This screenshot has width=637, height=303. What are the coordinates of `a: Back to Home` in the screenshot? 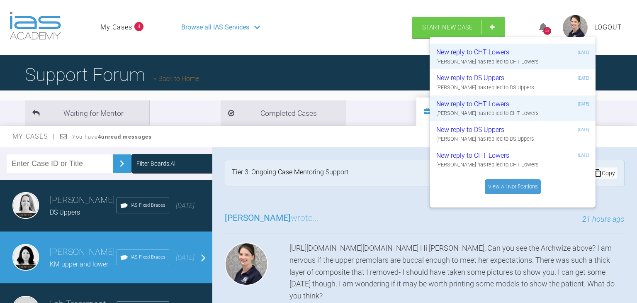 It's located at (176, 78).